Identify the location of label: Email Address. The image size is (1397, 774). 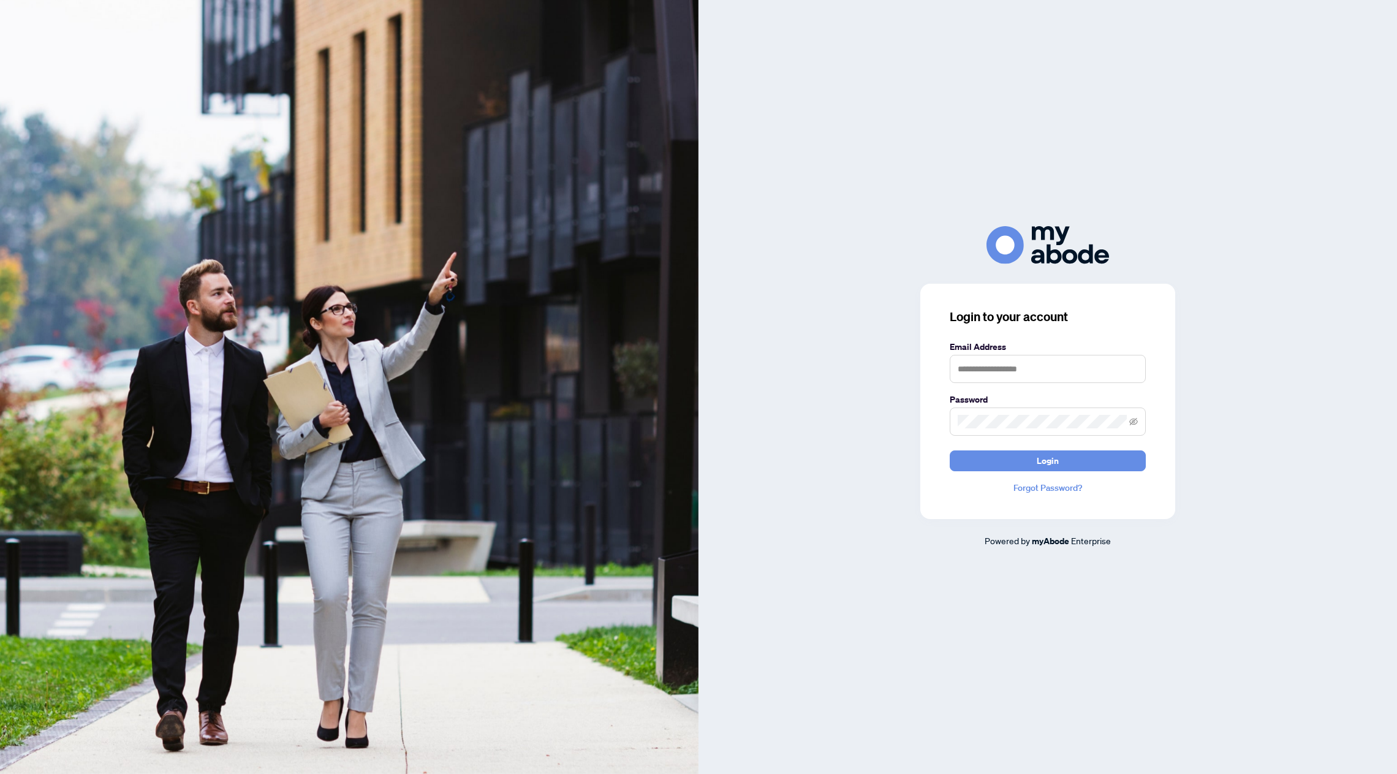
(1048, 347).